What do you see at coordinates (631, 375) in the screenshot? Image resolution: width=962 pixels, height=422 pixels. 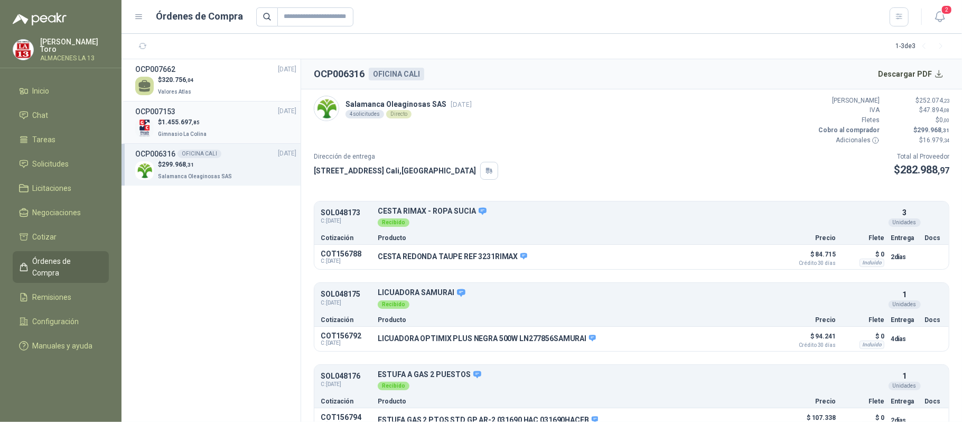 I see `p: ESTUFA A GAS 2 PUESTOS` at bounding box center [631, 375].